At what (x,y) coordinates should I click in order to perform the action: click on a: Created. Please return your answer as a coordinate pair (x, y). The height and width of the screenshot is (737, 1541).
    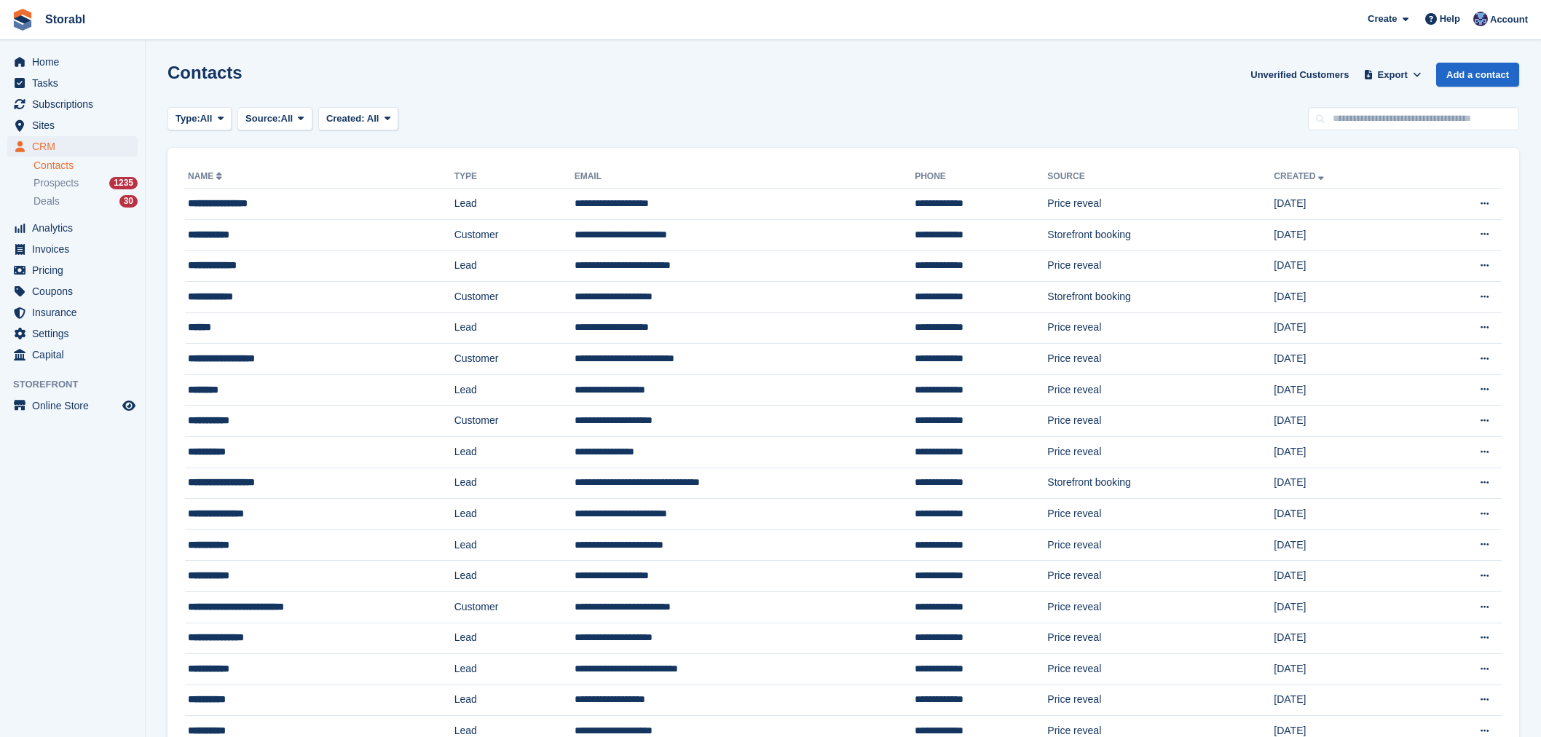
    Looking at the image, I should click on (1300, 176).